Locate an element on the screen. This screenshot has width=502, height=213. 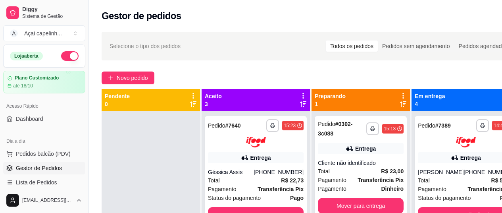
strong: R$ 22,73 is located at coordinates (292, 180).